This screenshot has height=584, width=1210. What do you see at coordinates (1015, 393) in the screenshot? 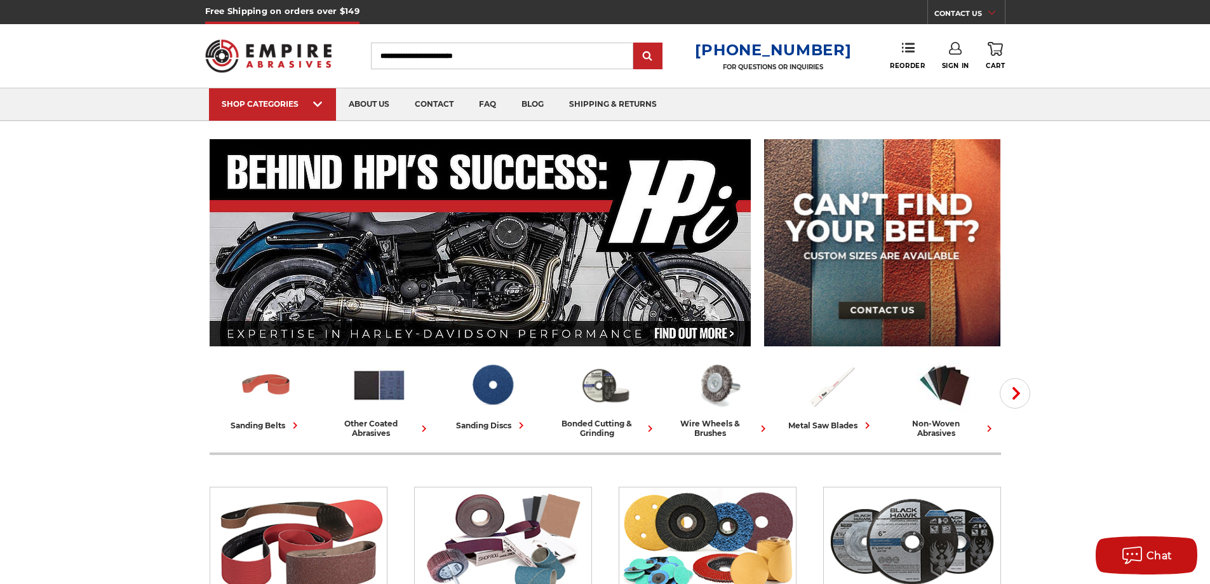
I see `button: Next` at bounding box center [1015, 393].